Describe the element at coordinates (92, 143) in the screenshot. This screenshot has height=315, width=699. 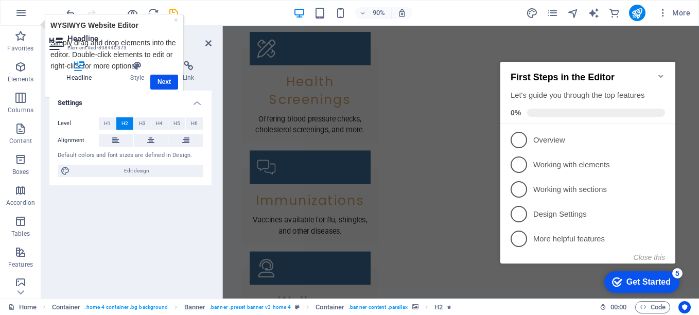
I see `li: Working with sections` at that location.